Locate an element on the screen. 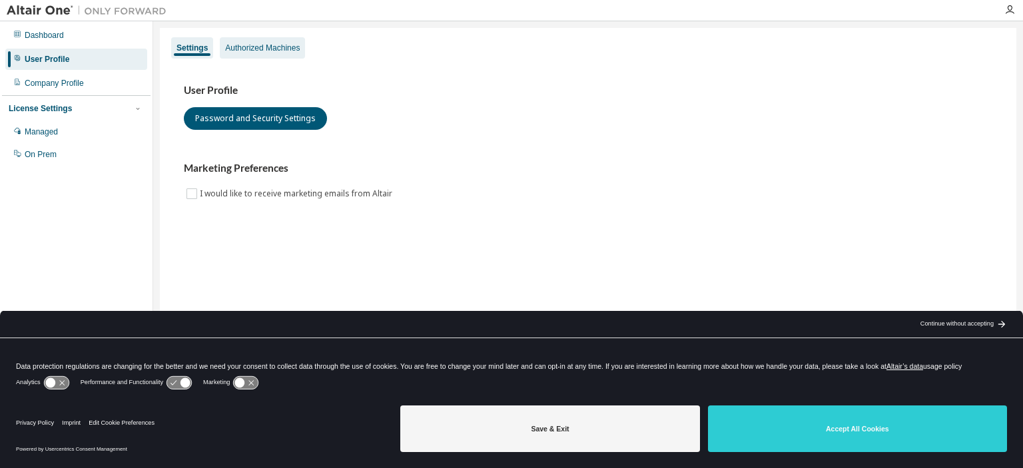 This screenshot has width=1023, height=468. div: Dashboard is located at coordinates (44, 35).